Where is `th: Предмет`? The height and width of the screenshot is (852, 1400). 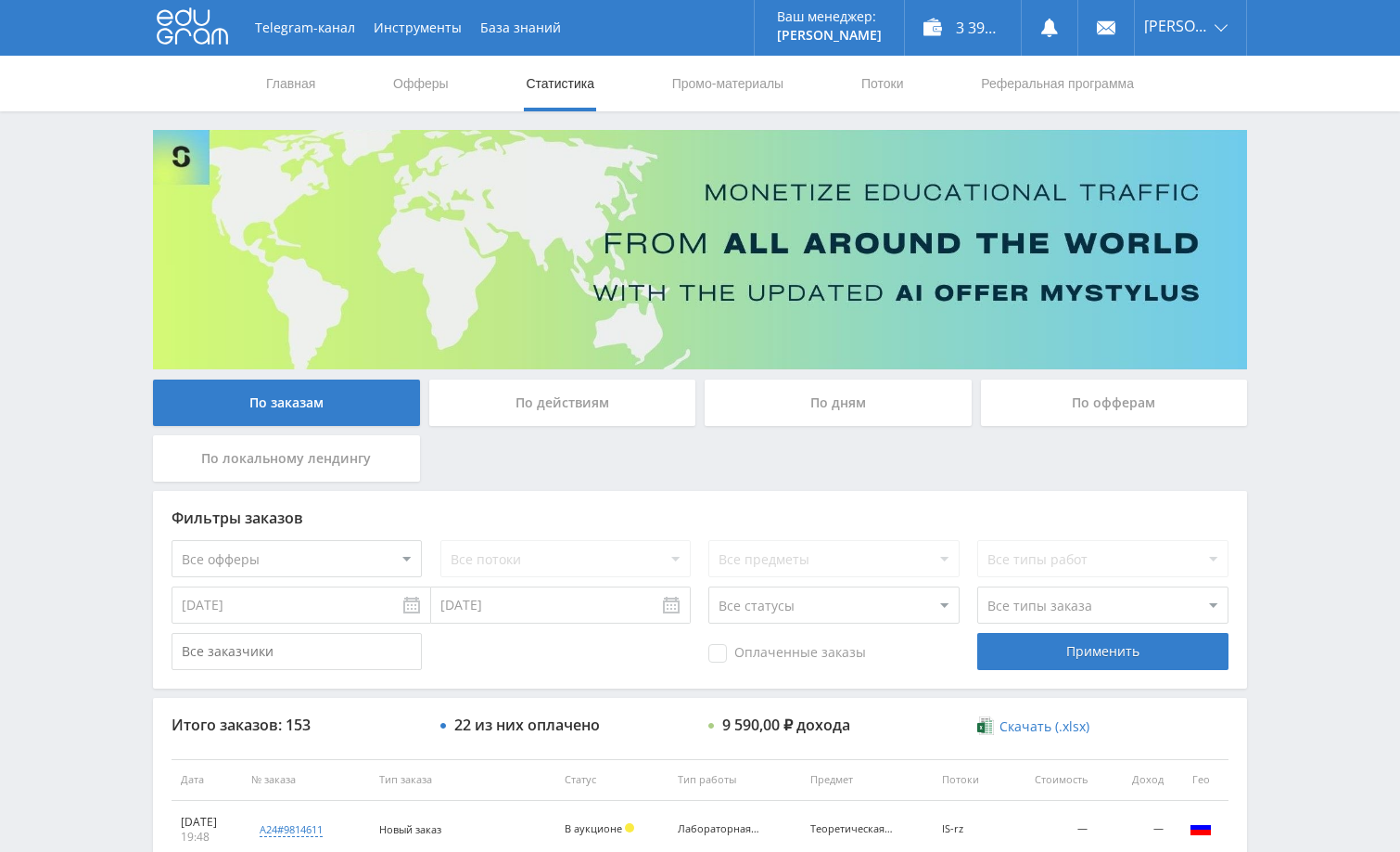
th: Предмет is located at coordinates (868, 779).